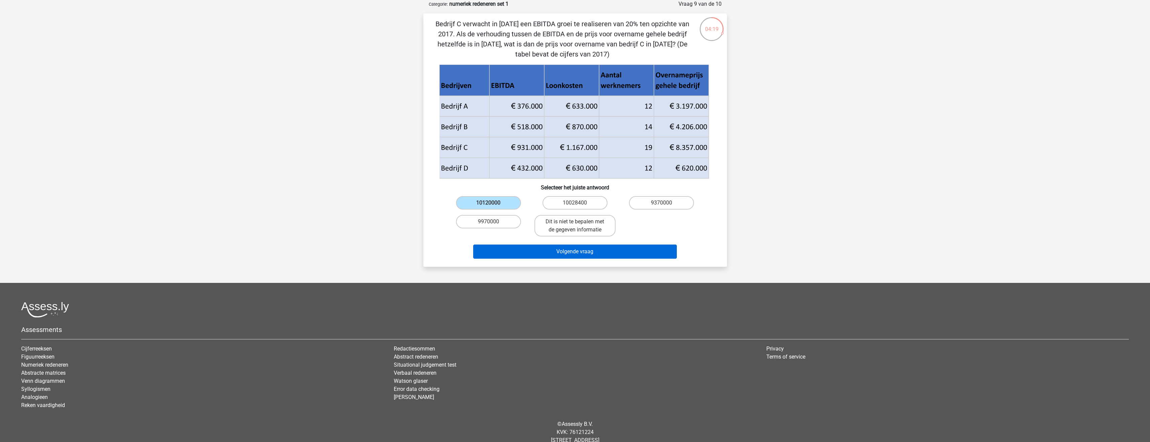 The height and width of the screenshot is (442, 1150). What do you see at coordinates (38, 357) in the screenshot?
I see `a: Figuurreeksen` at bounding box center [38, 357].